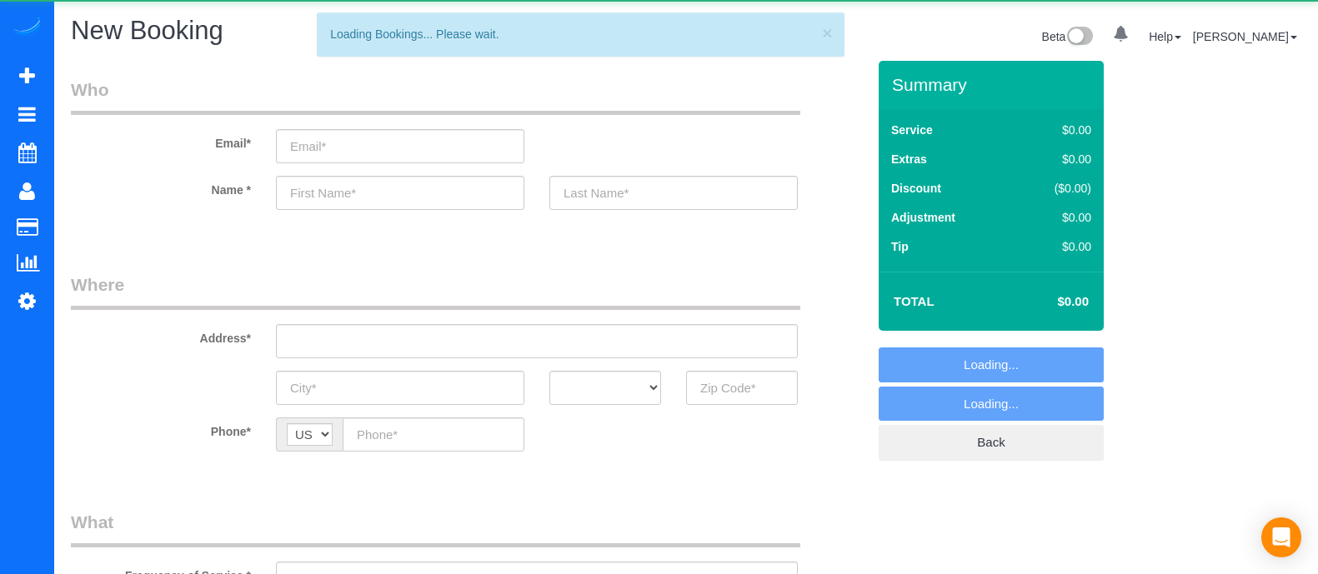  I want to click on label: Service, so click(912, 130).